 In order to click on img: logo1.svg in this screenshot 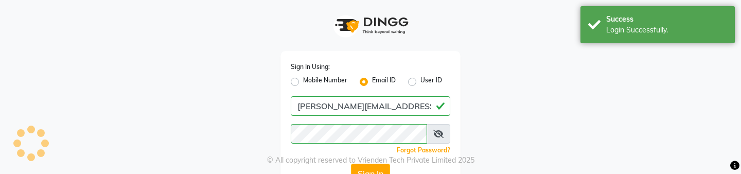, I will do `click(371, 25)`.